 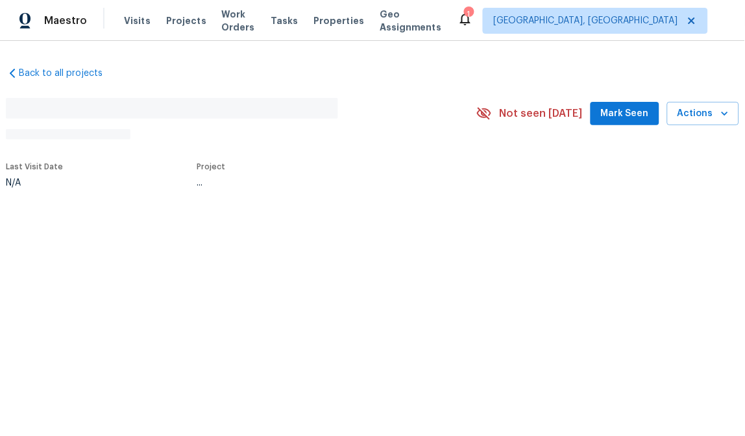 What do you see at coordinates (66, 21) in the screenshot?
I see `span: Maestro` at bounding box center [66, 21].